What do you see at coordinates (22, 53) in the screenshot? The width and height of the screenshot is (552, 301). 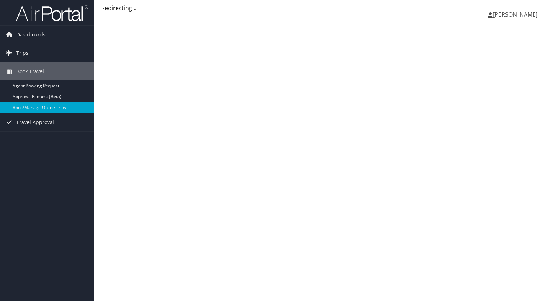 I see `span: Trips` at bounding box center [22, 53].